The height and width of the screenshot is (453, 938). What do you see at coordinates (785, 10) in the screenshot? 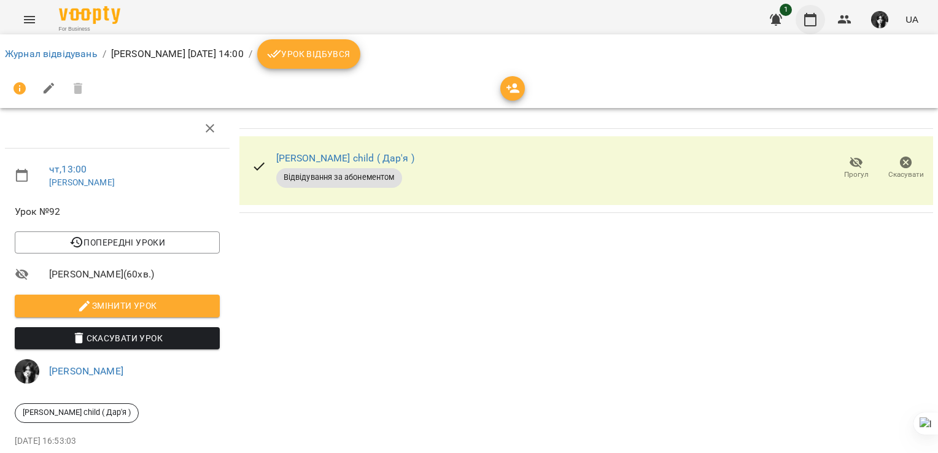
I see `span: 1` at bounding box center [785, 10].